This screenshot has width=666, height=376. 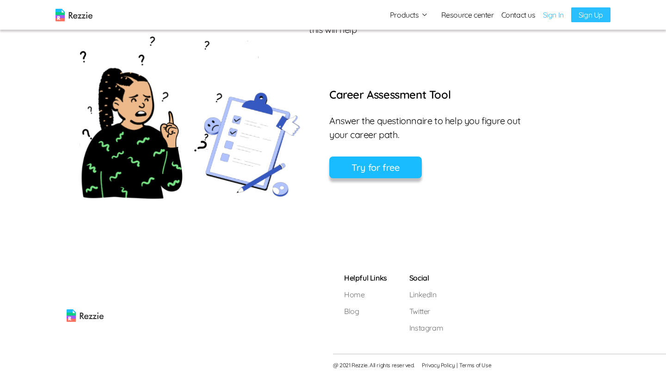 What do you see at coordinates (365, 311) in the screenshot?
I see `a: Blog` at bounding box center [365, 311].